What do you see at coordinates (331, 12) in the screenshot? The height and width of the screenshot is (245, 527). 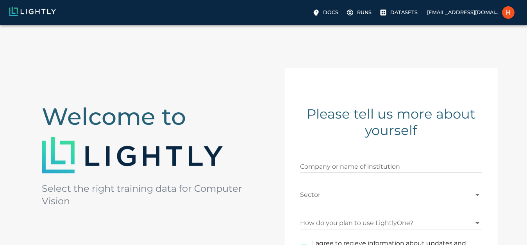 I see `p: Docs` at bounding box center [331, 12].